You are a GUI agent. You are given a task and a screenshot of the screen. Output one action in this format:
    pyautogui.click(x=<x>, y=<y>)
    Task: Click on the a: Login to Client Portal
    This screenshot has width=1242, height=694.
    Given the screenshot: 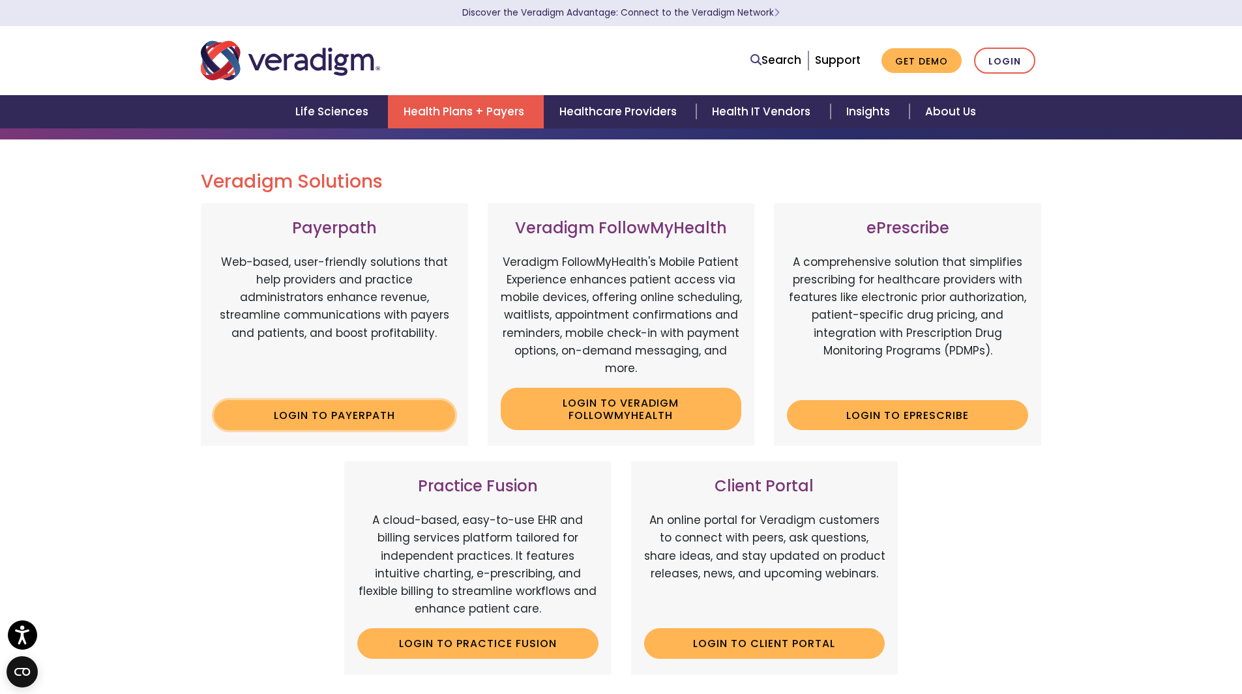 What is the action you would take?
    pyautogui.click(x=765, y=643)
    